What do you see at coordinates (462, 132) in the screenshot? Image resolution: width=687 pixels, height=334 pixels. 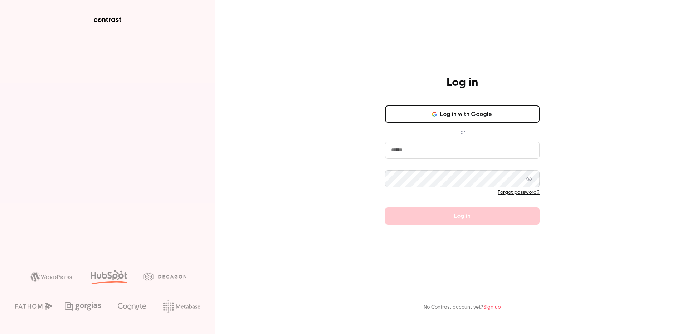 I see `span: or` at bounding box center [462, 132].